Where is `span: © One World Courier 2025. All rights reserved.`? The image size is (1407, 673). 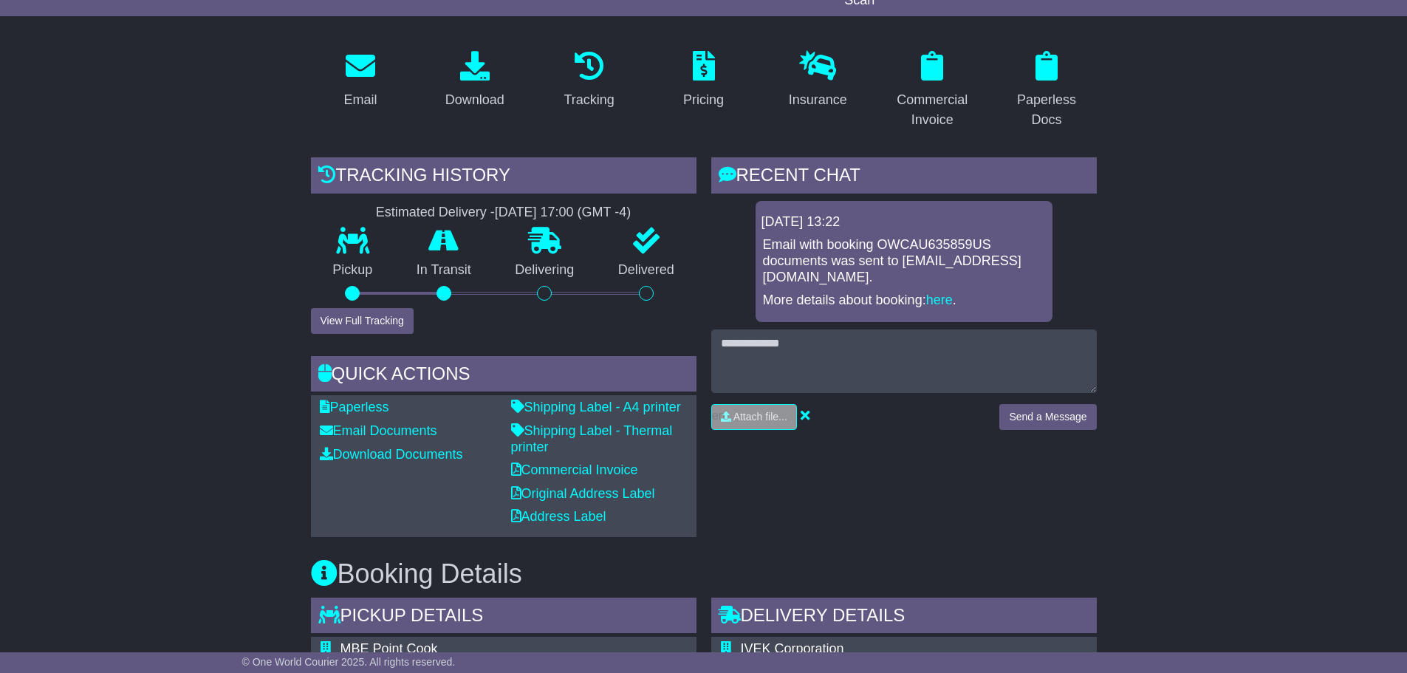 span: © One World Courier 2025. All rights reserved. is located at coordinates (349, 662).